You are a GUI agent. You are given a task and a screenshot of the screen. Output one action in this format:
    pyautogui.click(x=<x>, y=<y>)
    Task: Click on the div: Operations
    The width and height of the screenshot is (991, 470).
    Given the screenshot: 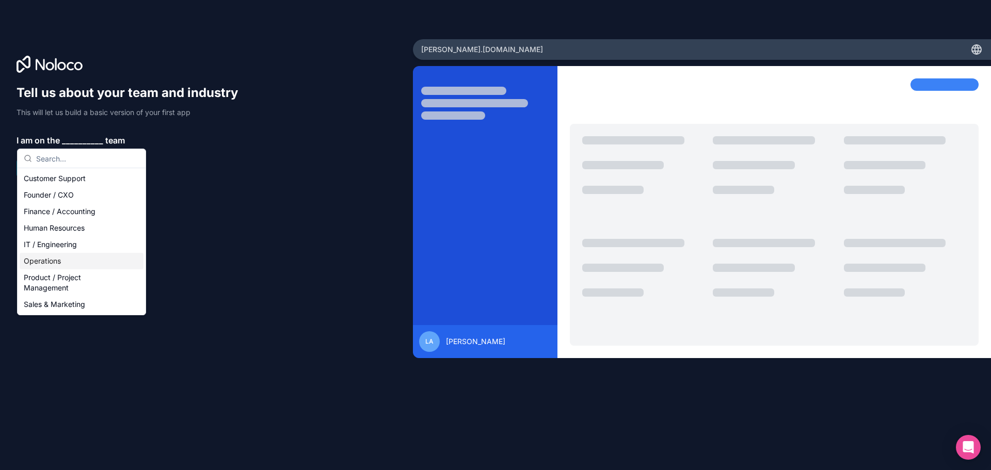 What is the action you would take?
    pyautogui.click(x=82, y=261)
    